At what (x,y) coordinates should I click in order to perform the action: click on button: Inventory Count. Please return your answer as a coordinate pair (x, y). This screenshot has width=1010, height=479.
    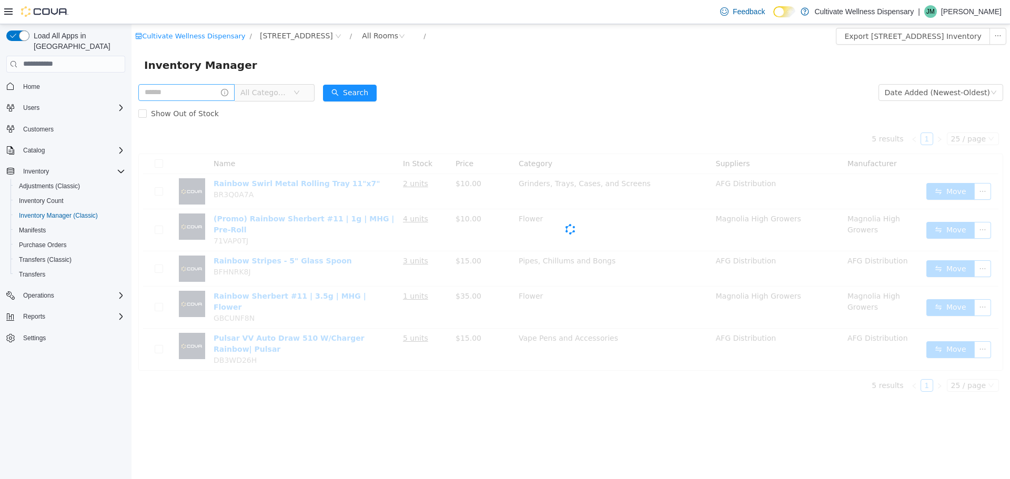
    Looking at the image, I should click on (70, 201).